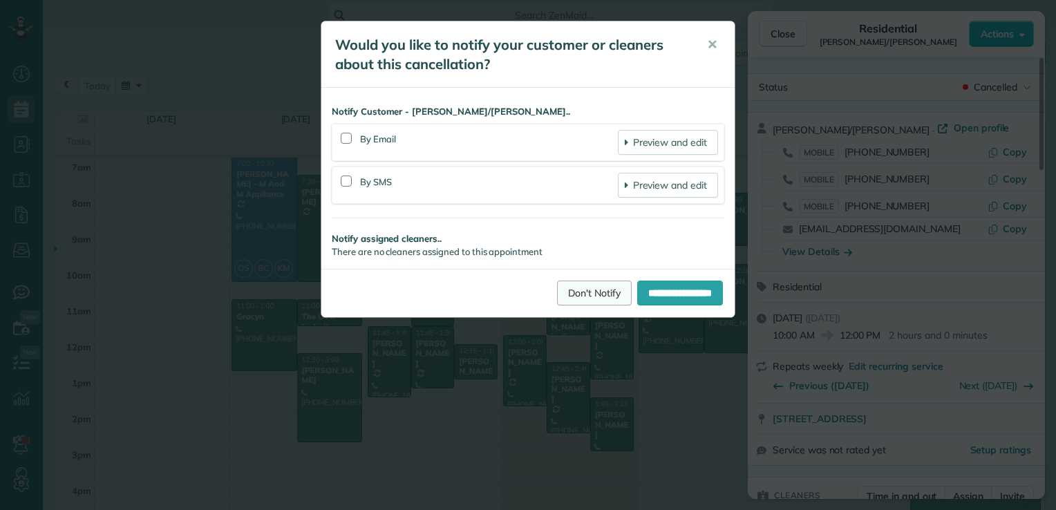 This screenshot has height=510, width=1056. Describe the element at coordinates (528, 238) in the screenshot. I see `strong: Notify assigned cleaners..` at that location.